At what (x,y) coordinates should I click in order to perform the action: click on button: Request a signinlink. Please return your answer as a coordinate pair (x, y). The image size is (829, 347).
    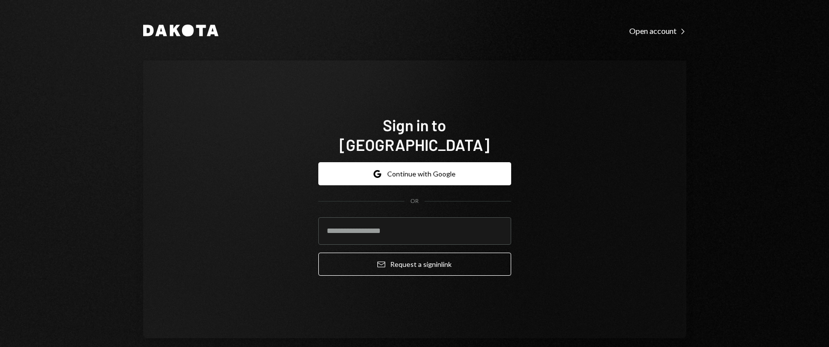
    Looking at the image, I should click on (415, 264).